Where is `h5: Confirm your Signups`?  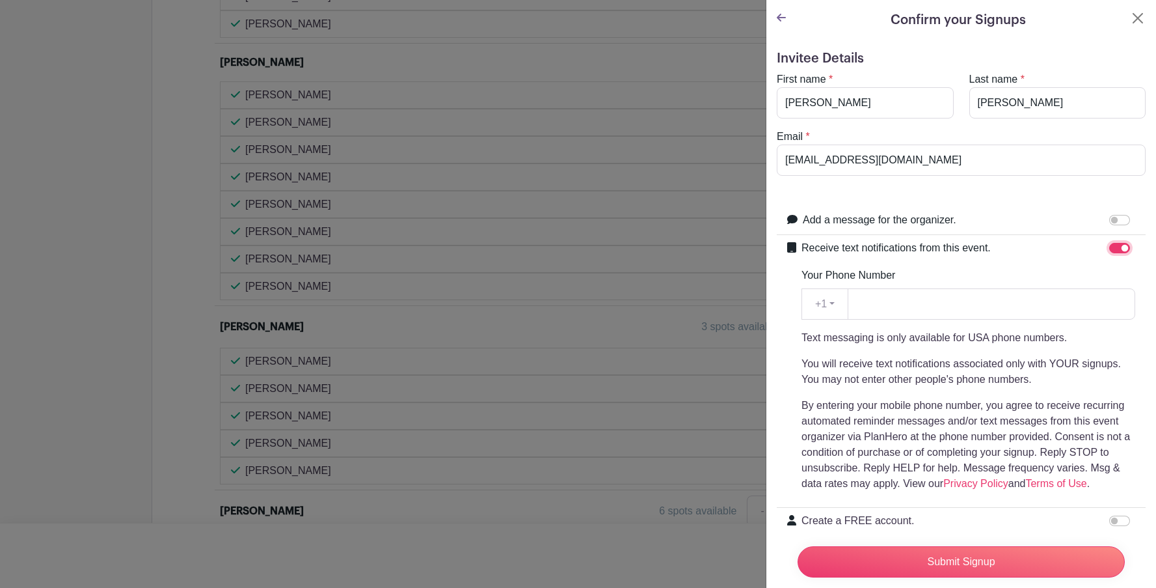 h5: Confirm your Signups is located at coordinates (959, 20).